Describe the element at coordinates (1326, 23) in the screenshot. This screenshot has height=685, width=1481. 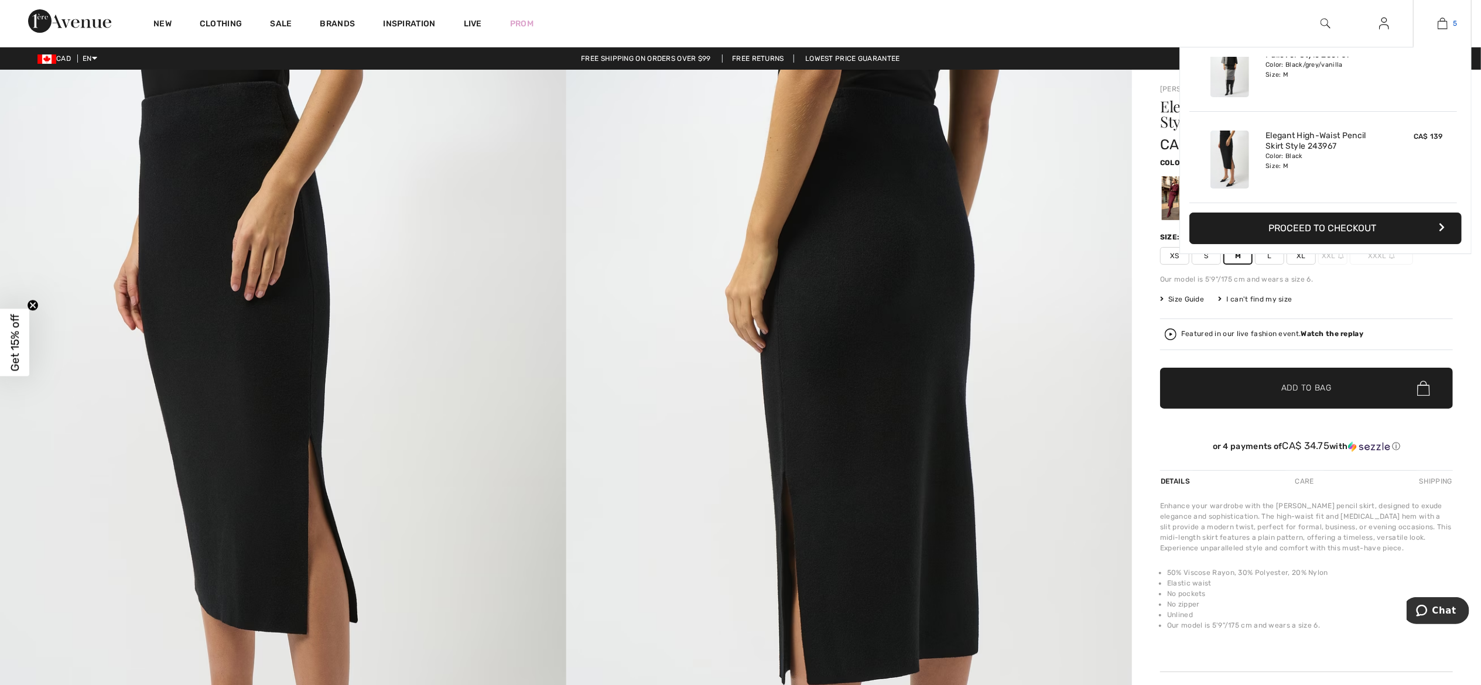
I see `img: search the website` at that location.